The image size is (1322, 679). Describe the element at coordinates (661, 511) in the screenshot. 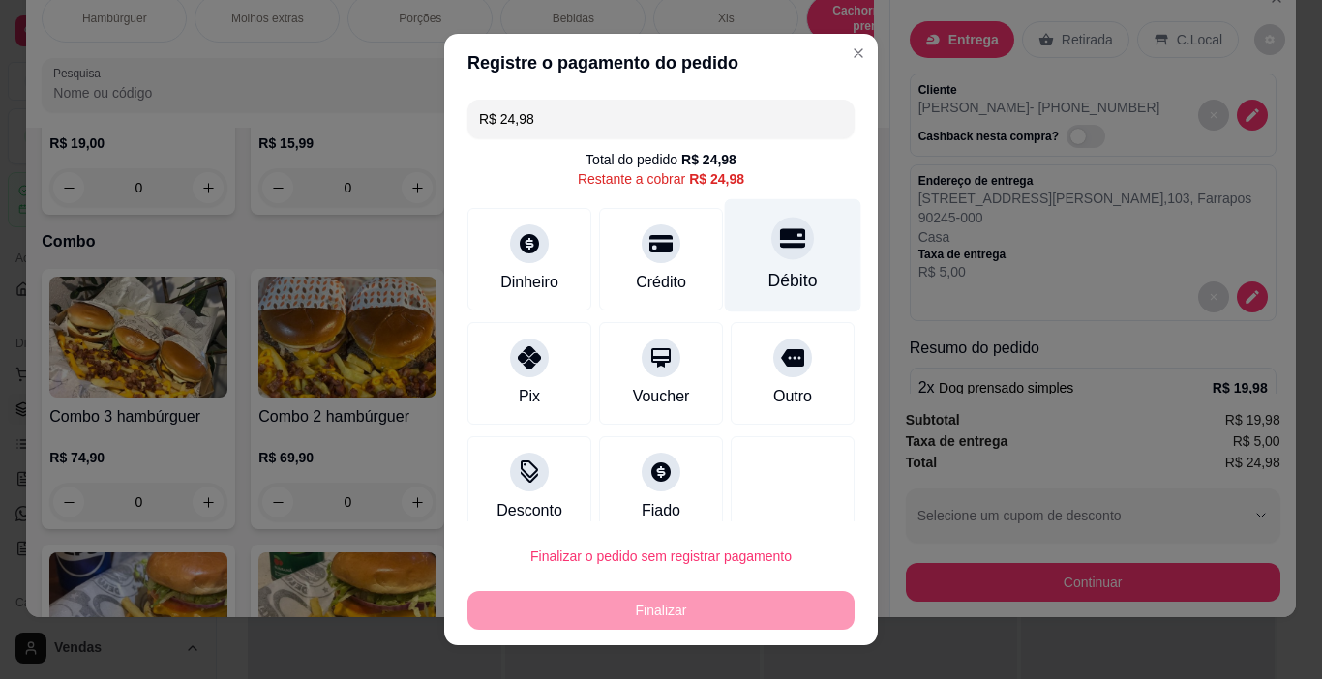

I see `div: Fiado` at that location.